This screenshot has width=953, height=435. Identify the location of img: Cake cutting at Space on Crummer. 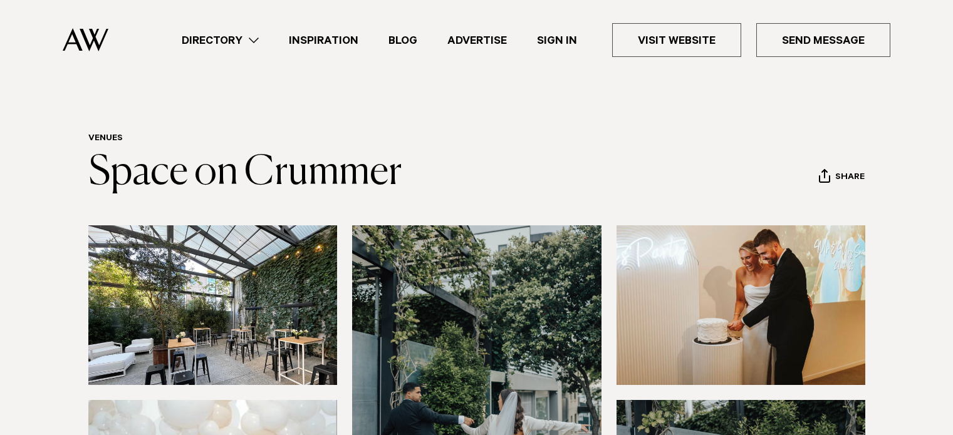
(741, 305).